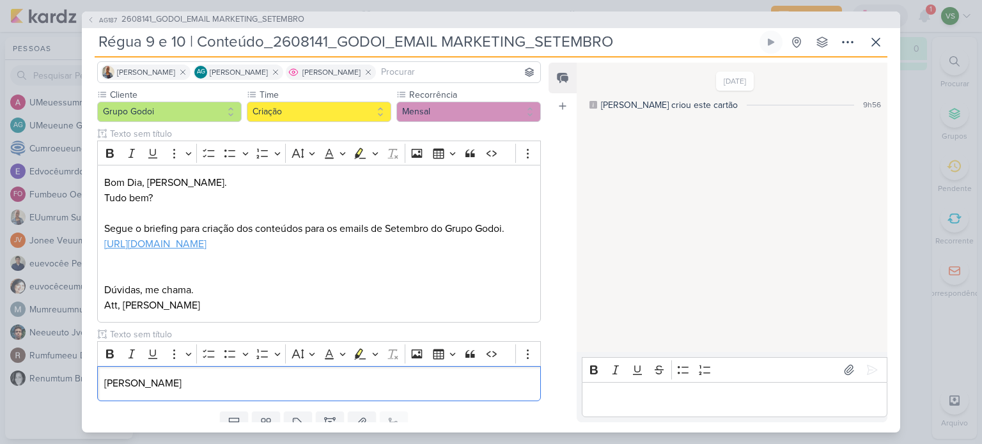  What do you see at coordinates (458, 72) in the screenshot?
I see `input: Procurar` at bounding box center [458, 72].